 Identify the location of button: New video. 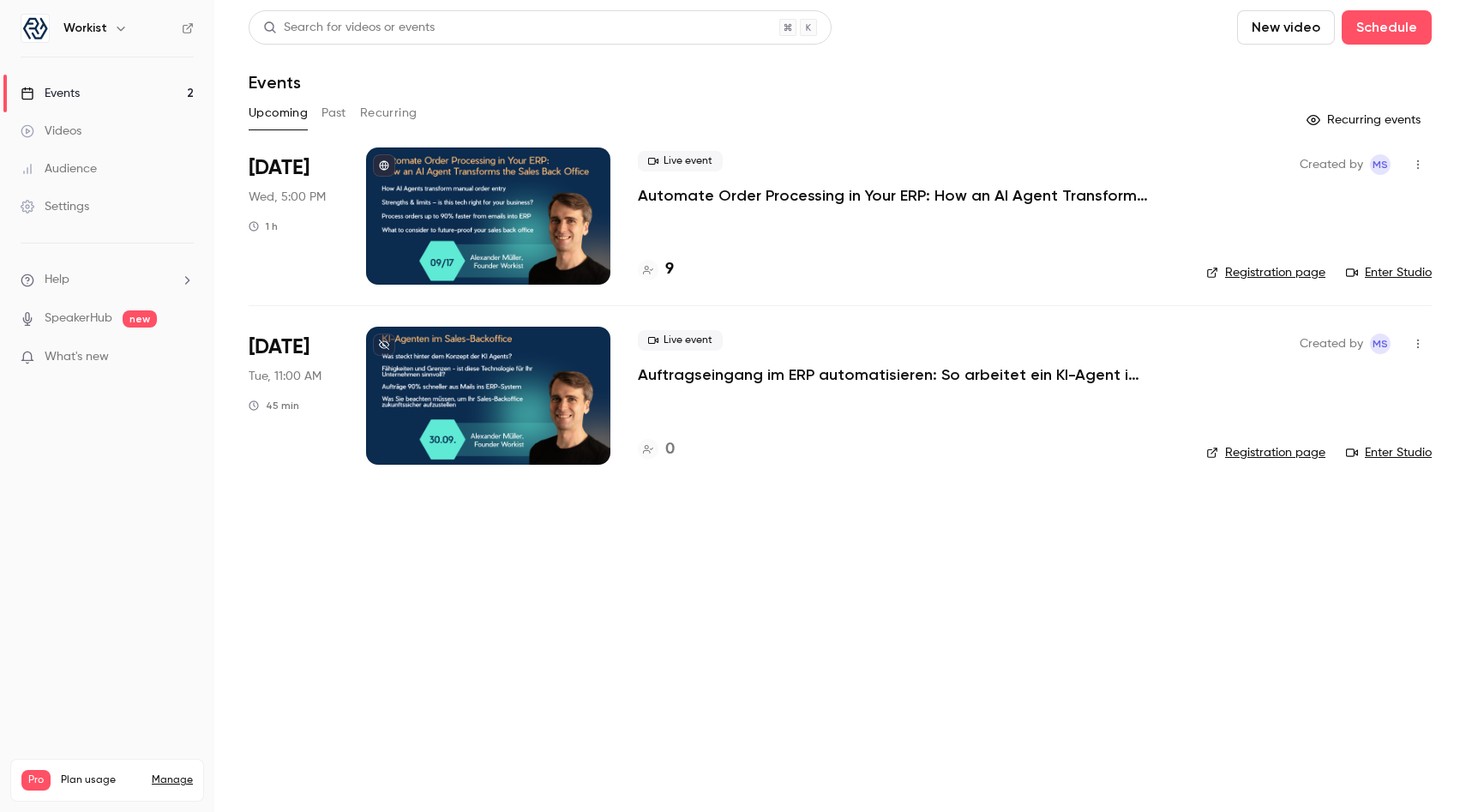
(1286, 28).